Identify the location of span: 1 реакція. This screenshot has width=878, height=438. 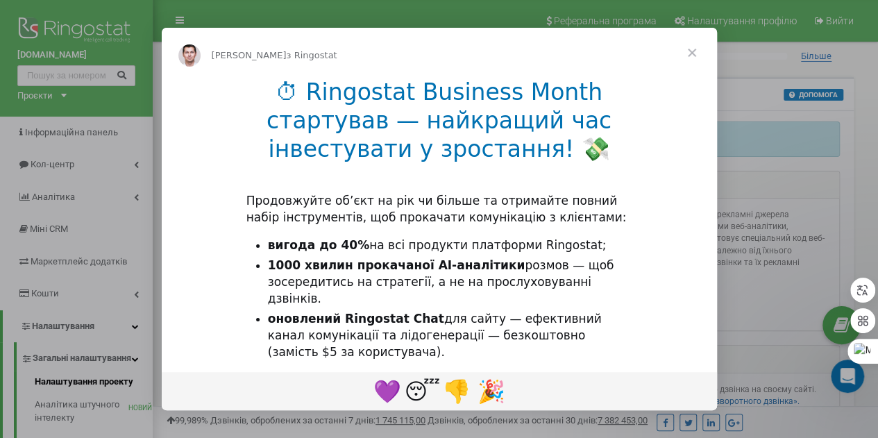
(457, 391).